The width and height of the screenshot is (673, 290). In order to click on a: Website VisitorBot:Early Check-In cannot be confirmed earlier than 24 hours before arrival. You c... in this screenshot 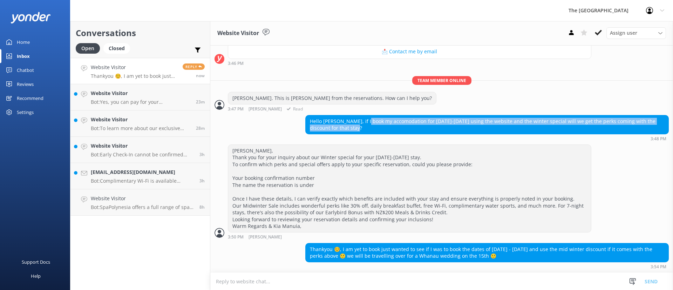, I will do `click(140, 150)`.